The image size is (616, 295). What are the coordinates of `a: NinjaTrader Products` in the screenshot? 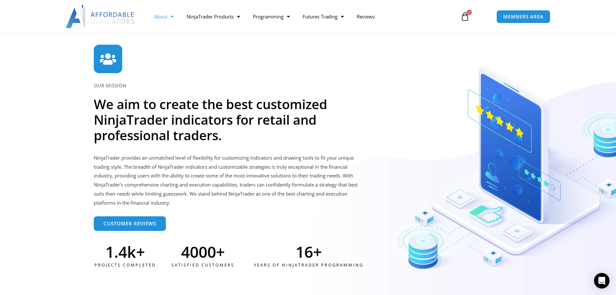 It's located at (213, 16).